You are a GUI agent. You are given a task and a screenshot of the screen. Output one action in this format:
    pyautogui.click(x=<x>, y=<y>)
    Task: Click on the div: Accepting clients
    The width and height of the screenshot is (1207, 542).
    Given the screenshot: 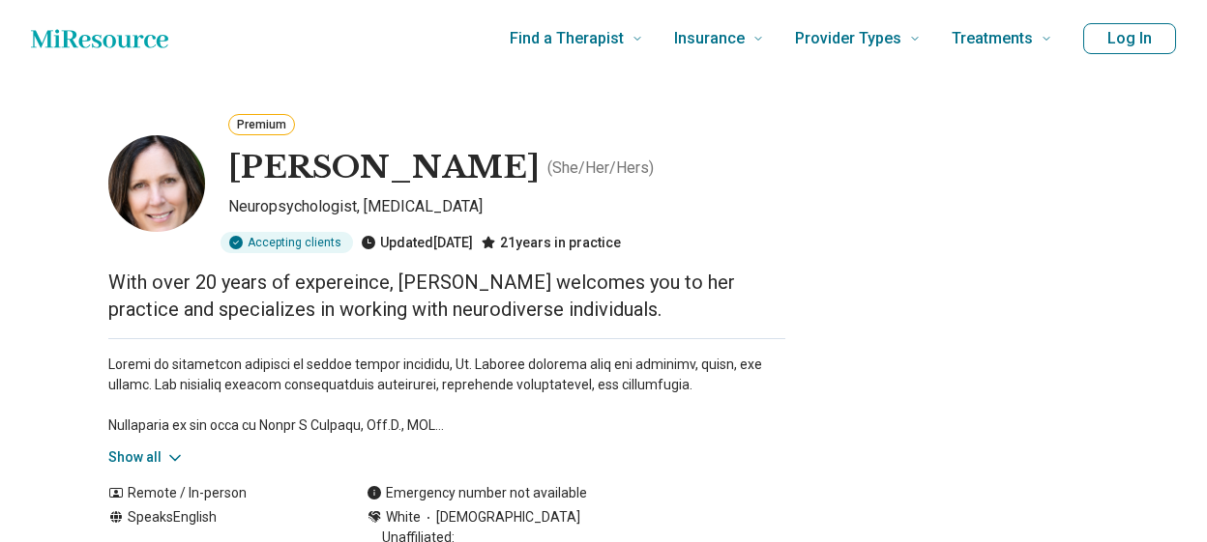 What is the action you would take?
    pyautogui.click(x=286, y=243)
    